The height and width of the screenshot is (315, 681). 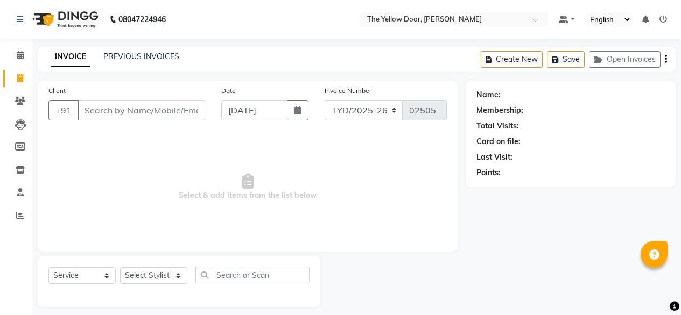 I want to click on img: logo, so click(x=64, y=19).